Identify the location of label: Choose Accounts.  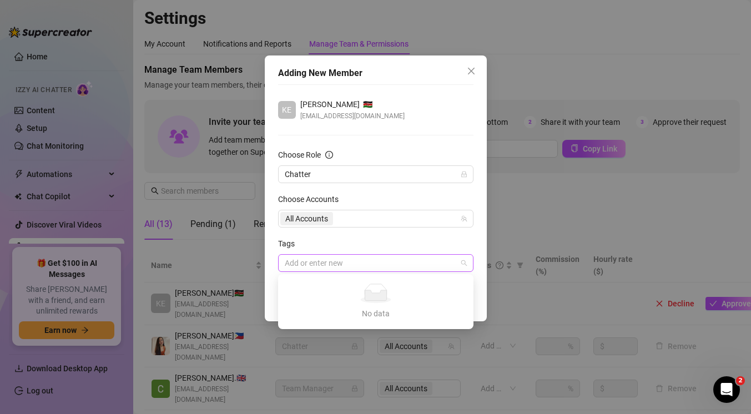
(312, 199).